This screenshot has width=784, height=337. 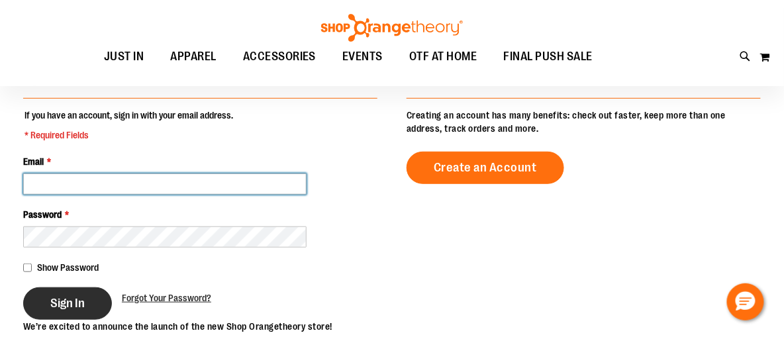 I want to click on span: JUST IN, so click(x=124, y=56).